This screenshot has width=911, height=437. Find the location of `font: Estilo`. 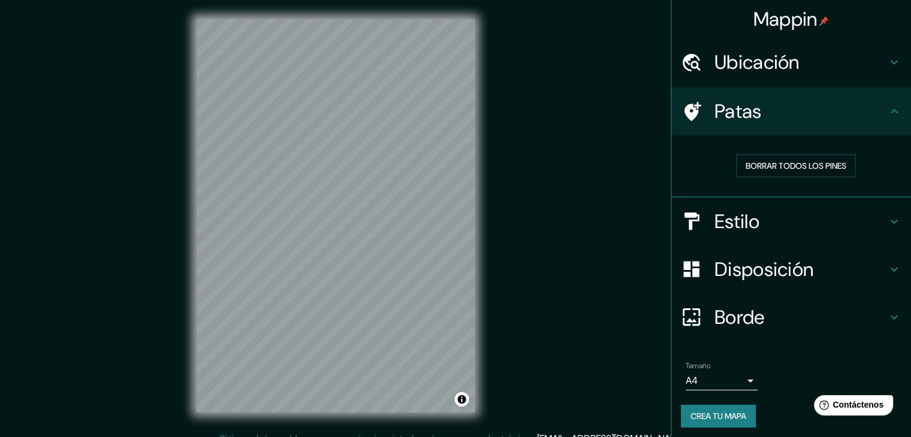

font: Estilo is located at coordinates (736, 222).